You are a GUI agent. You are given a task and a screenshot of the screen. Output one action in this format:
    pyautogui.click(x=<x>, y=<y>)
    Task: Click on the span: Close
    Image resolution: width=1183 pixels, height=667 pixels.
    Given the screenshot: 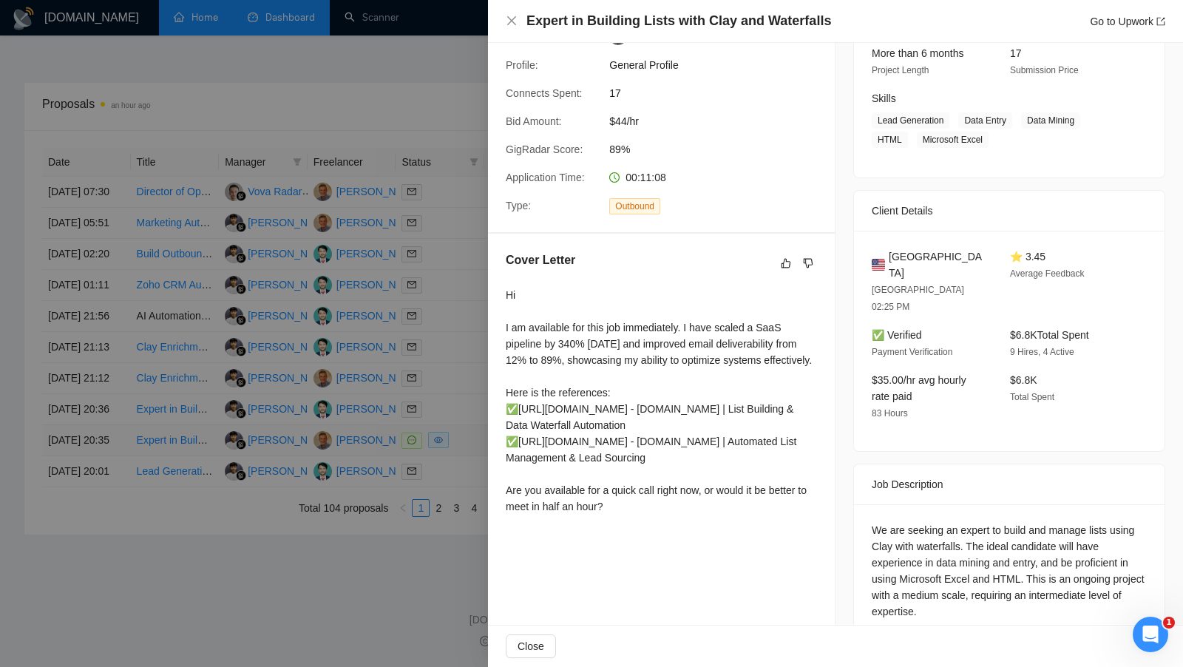 What is the action you would take?
    pyautogui.click(x=531, y=646)
    